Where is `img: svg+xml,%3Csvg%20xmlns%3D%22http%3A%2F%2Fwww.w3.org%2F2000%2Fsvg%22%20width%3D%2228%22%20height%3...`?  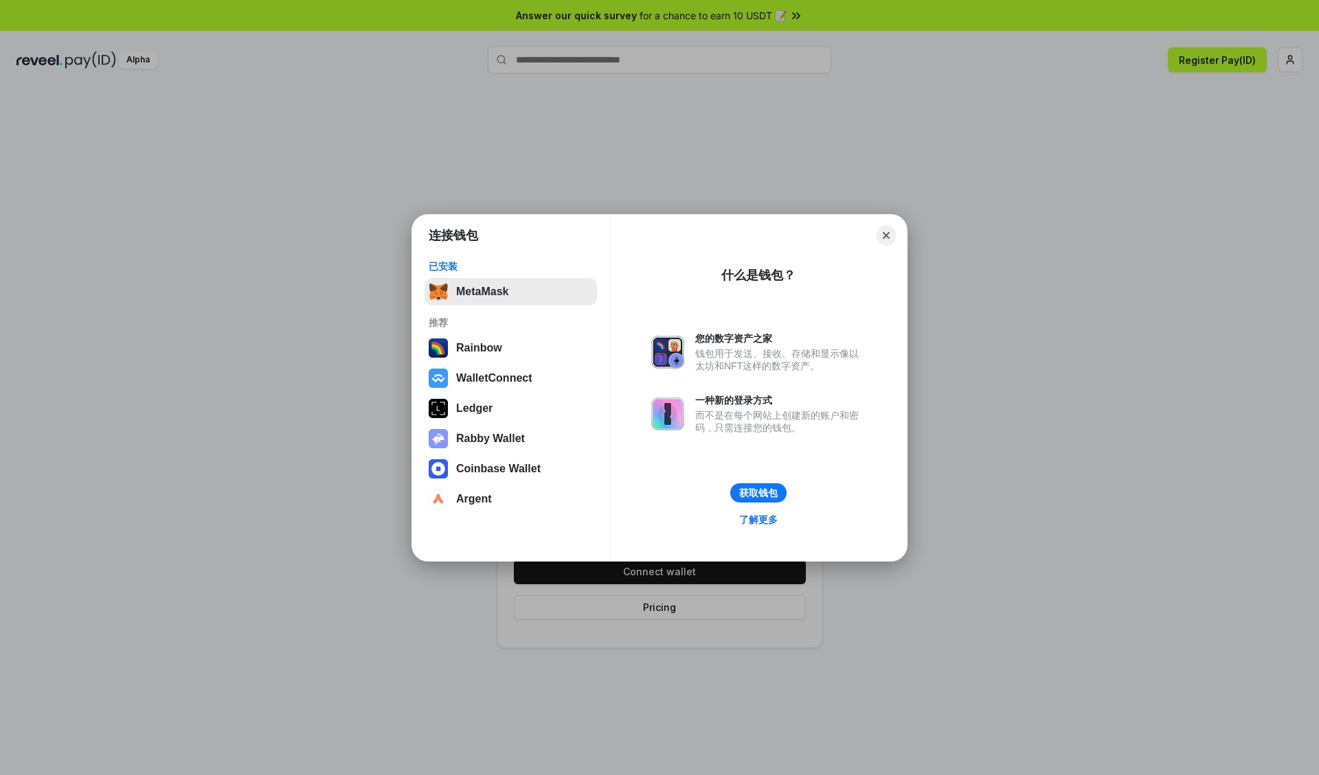 img: svg+xml,%3Csvg%20xmlns%3D%22http%3A%2F%2Fwww.w3.org%2F2000%2Fsvg%22%20width%3D%2228%22%20height%3... is located at coordinates (438, 409).